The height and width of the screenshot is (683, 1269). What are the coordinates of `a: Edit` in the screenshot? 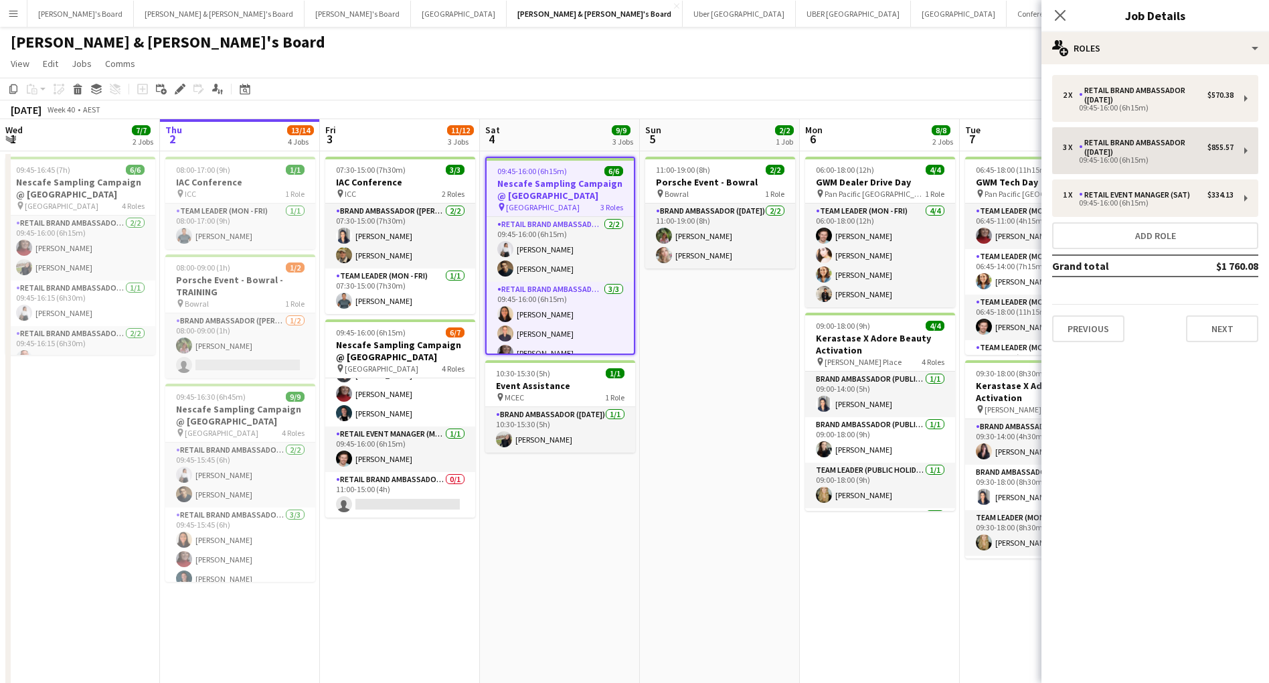 It's located at (50, 64).